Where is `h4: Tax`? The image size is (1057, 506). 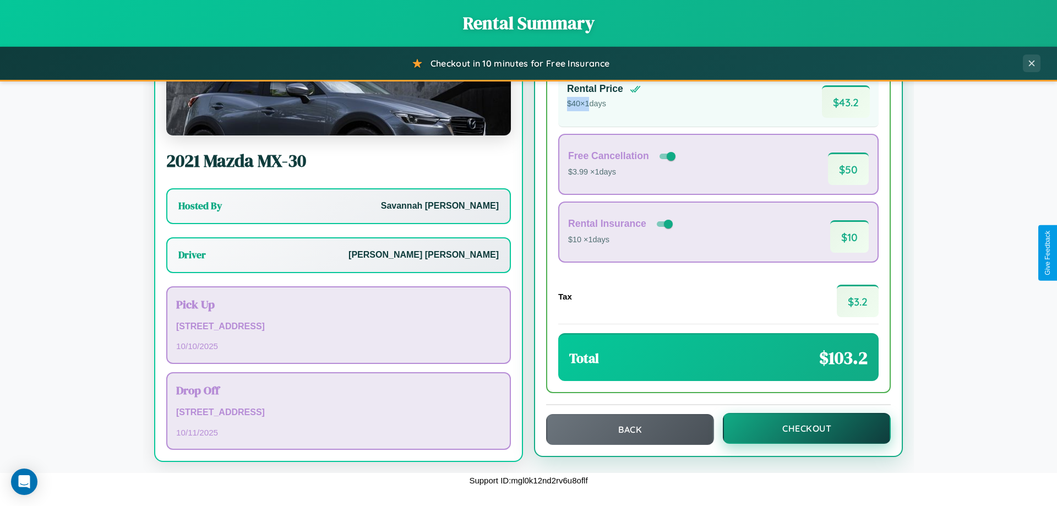
h4: Tax is located at coordinates (565, 296).